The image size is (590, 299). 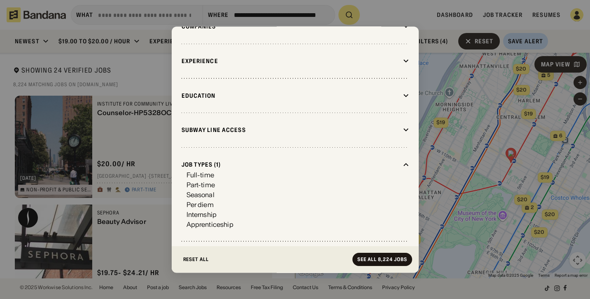 I want to click on div: Education, so click(x=291, y=96).